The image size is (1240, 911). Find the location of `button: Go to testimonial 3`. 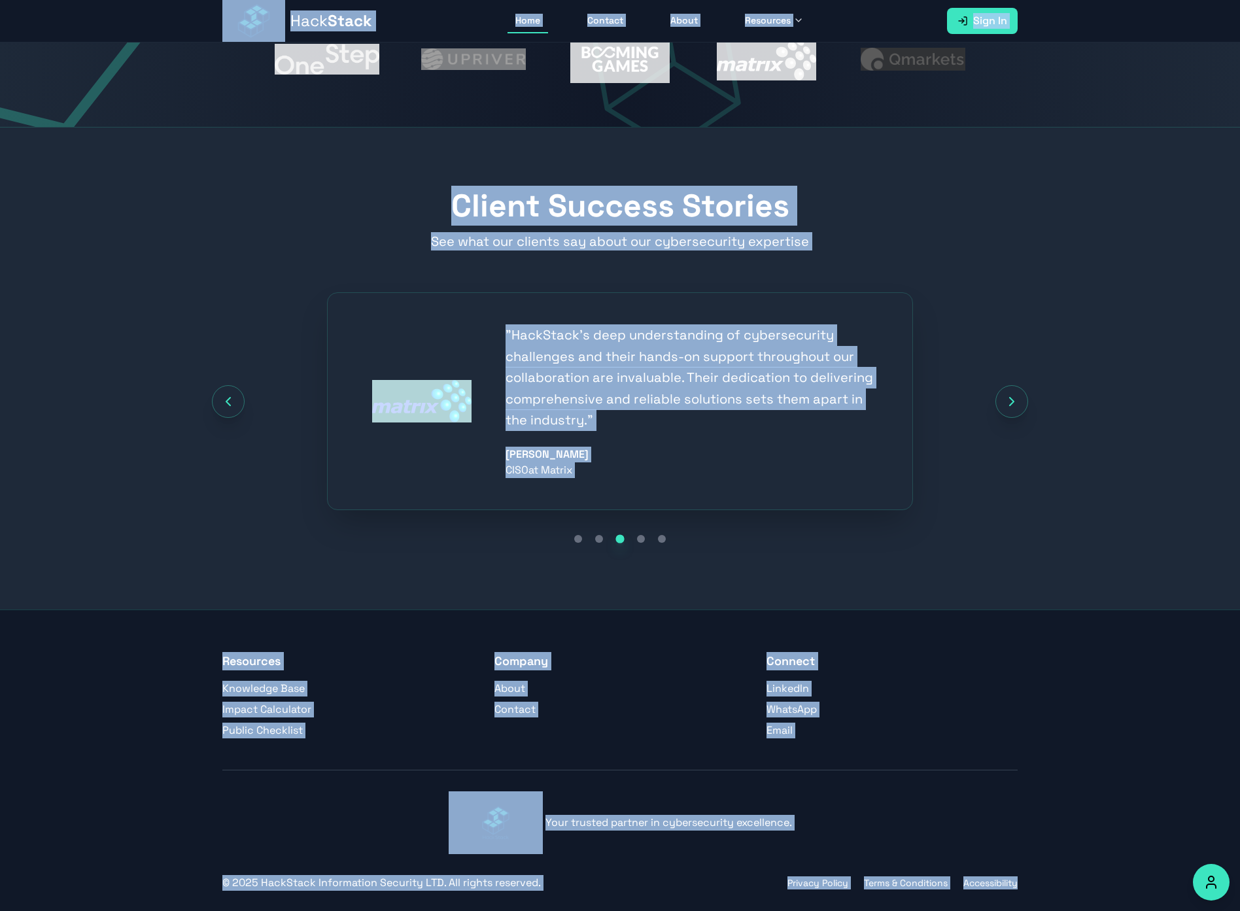

button: Go to testimonial 3 is located at coordinates (620, 539).